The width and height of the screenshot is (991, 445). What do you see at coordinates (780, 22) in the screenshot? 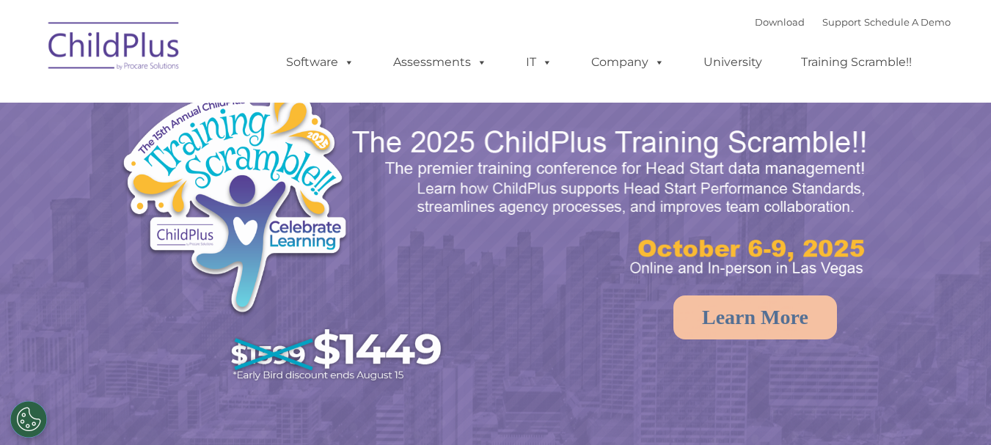
I see `a: Download` at bounding box center [780, 22].